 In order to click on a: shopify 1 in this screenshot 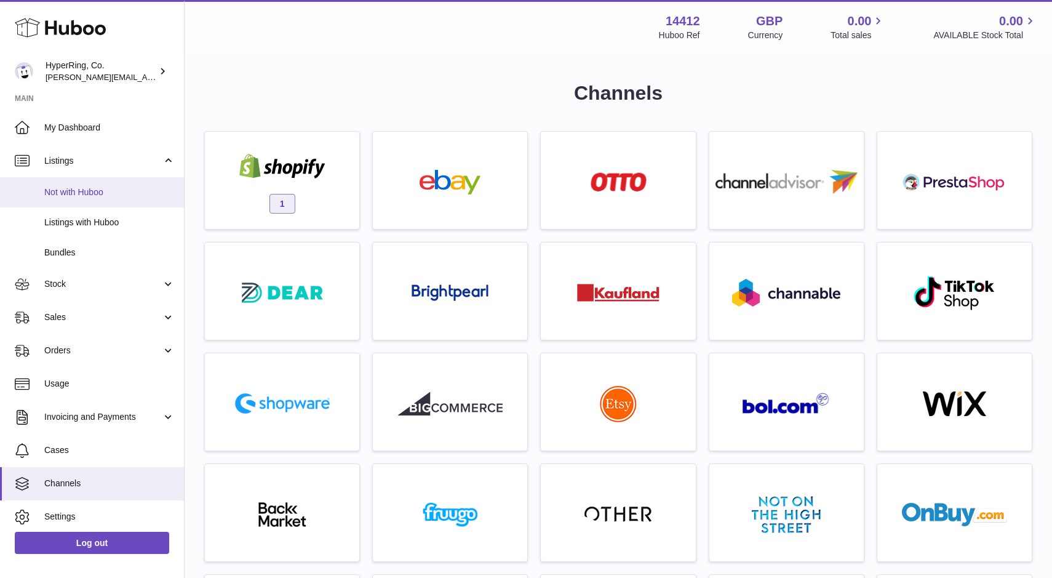, I will do `click(282, 180)`.